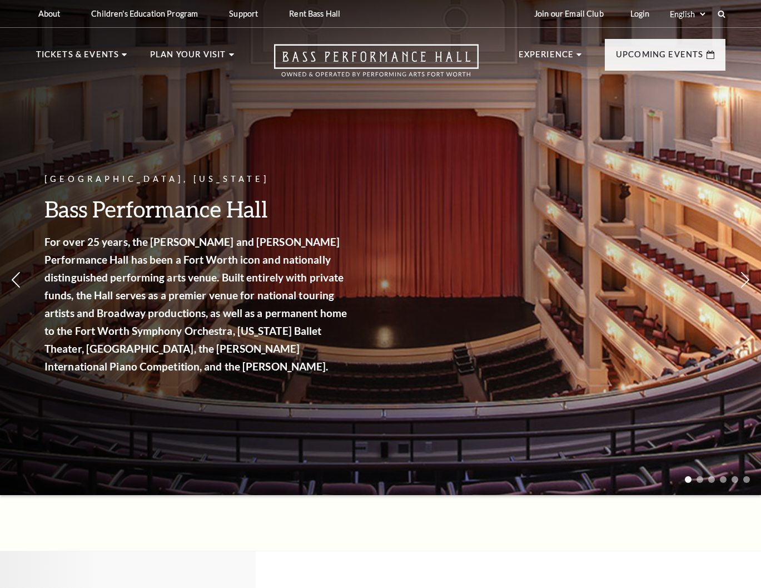  I want to click on p: Support, so click(244, 13).